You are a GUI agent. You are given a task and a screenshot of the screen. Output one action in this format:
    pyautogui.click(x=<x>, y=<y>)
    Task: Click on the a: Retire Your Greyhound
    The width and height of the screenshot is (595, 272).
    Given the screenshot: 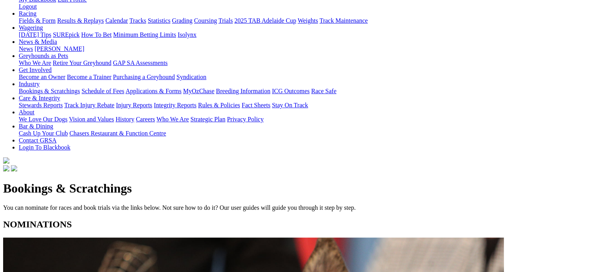 What is the action you would take?
    pyautogui.click(x=82, y=63)
    